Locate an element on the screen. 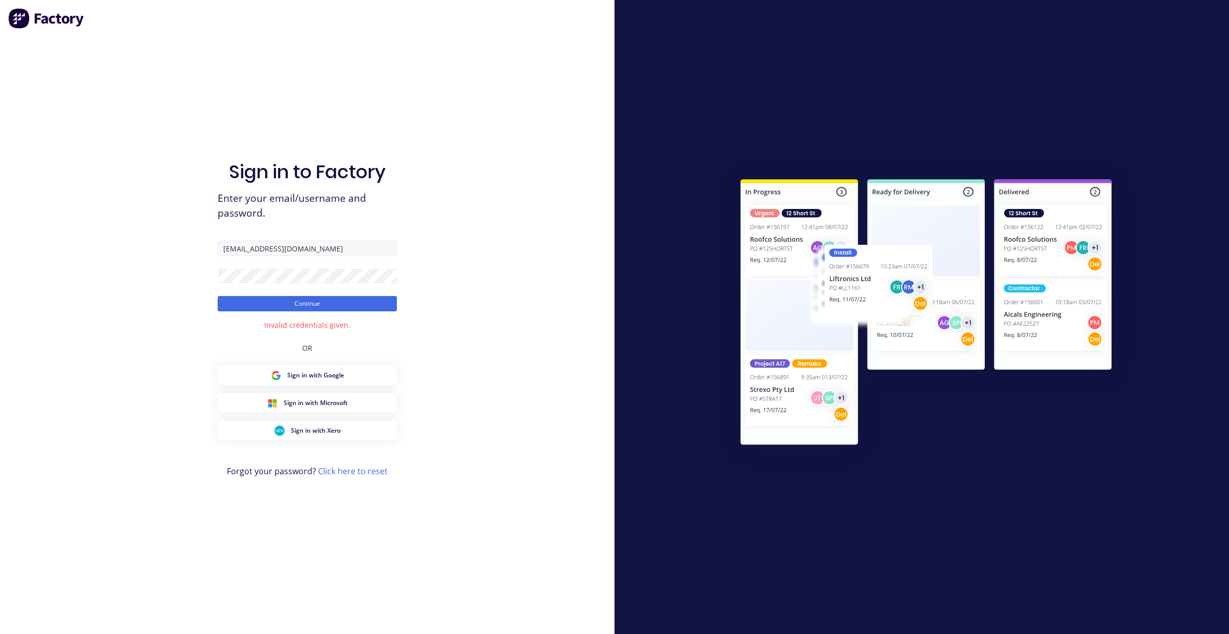 The image size is (1229, 634). button: Continue is located at coordinates (307, 304).